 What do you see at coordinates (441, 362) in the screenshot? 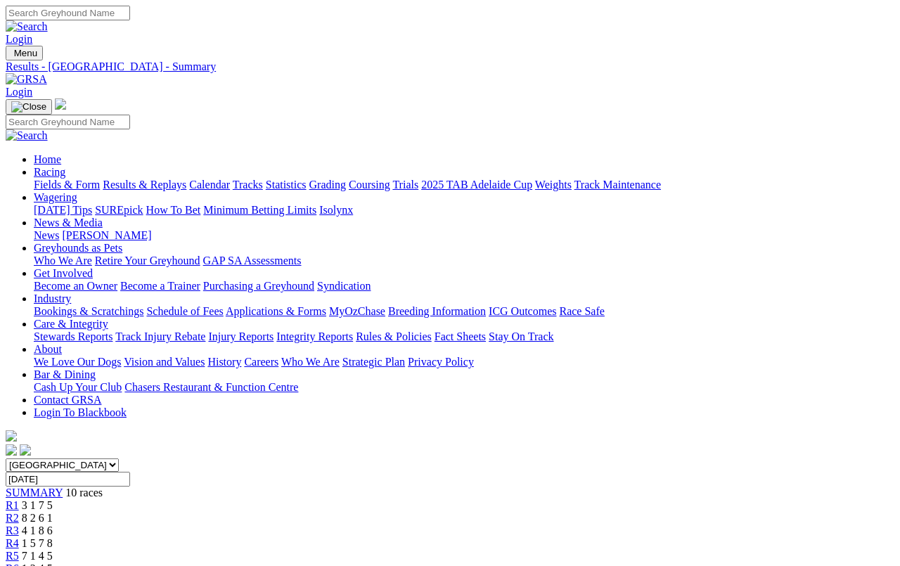
I see `a: Privacy Policy` at bounding box center [441, 362].